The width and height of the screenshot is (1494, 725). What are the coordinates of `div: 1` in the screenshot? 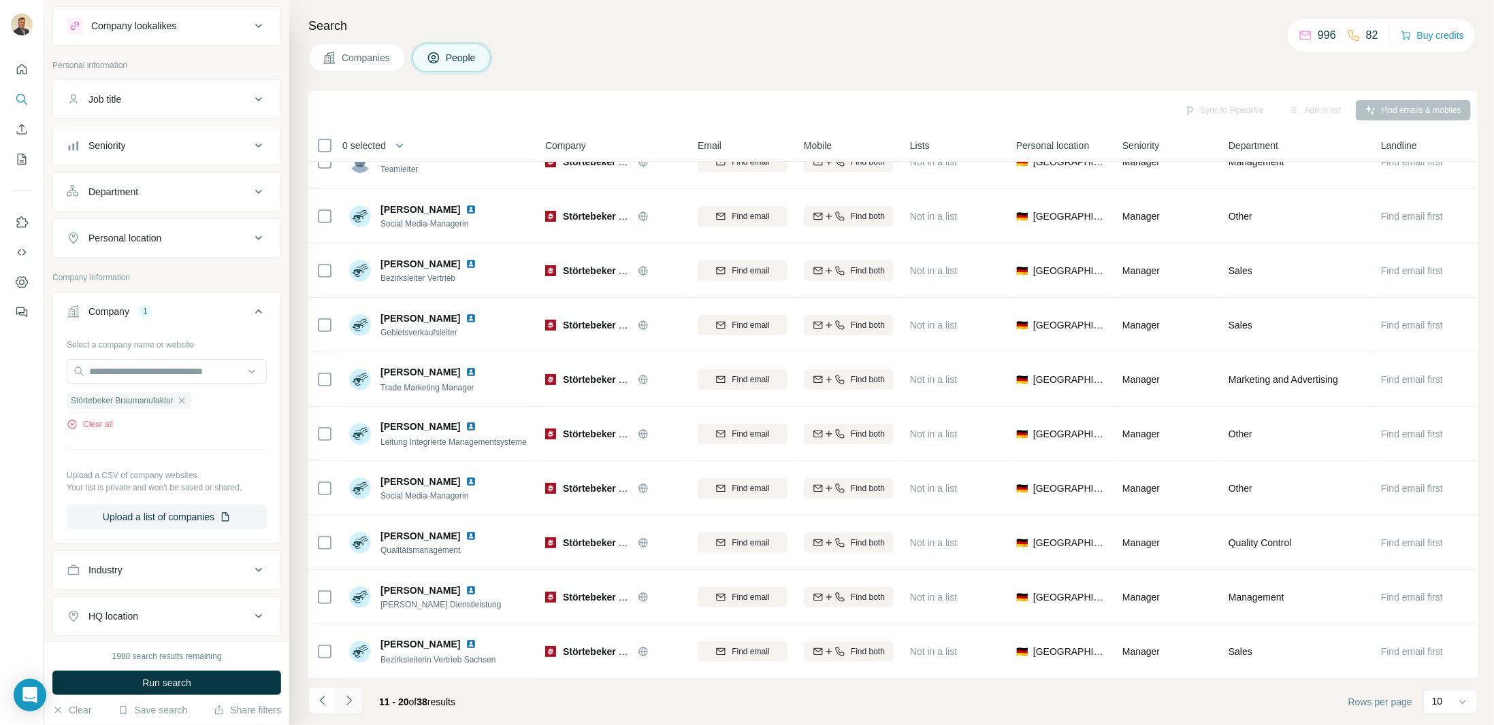 It's located at (145, 312).